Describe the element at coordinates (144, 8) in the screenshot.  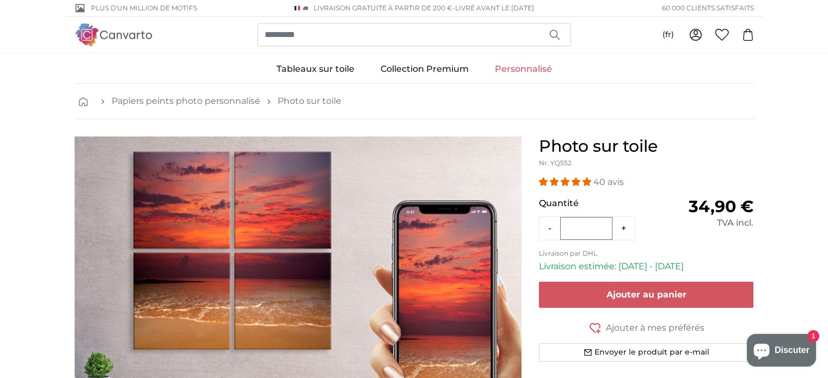
I see `span: Plus d'un million de motifs` at that location.